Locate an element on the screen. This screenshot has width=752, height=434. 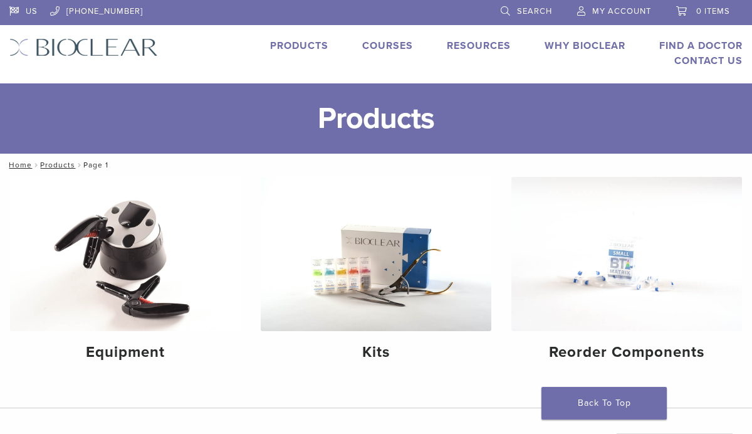
span: My Account is located at coordinates (622, 11).